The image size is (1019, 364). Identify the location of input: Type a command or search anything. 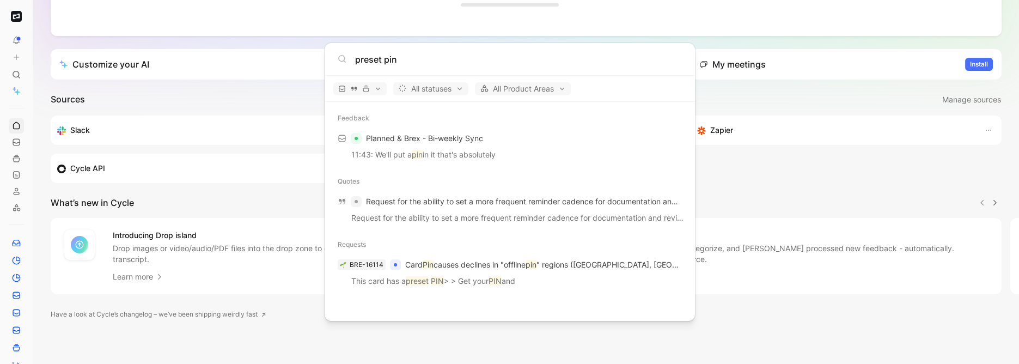
(519, 59).